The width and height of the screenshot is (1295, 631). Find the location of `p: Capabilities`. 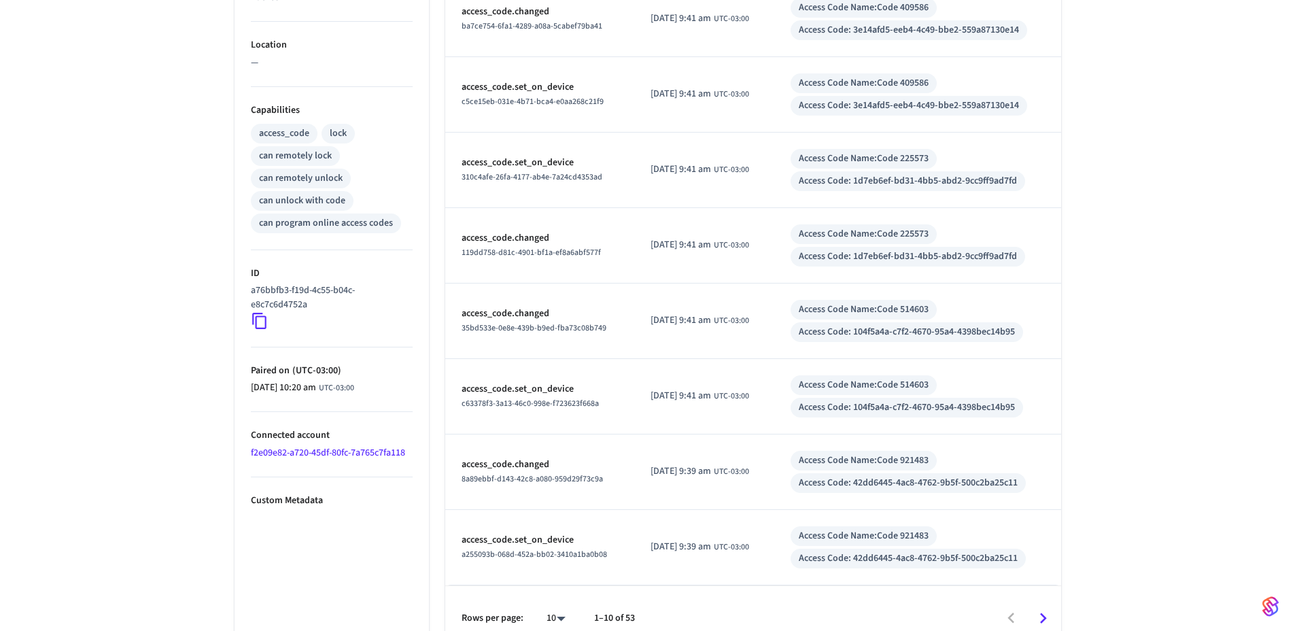

p: Capabilities is located at coordinates (332, 110).